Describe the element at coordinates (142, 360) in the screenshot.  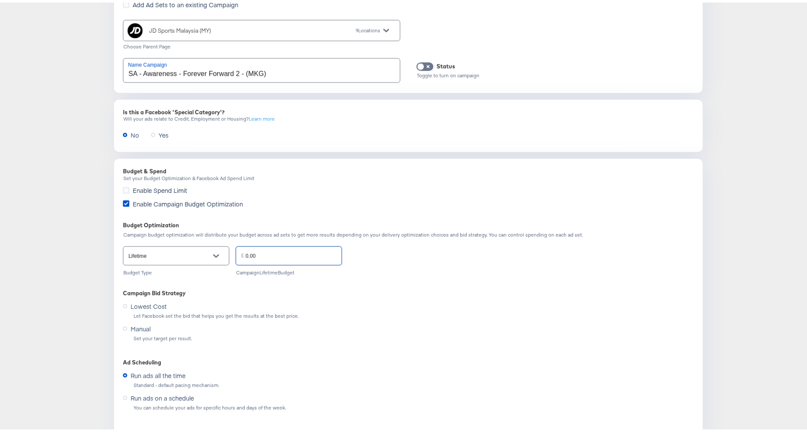
I see `div: Ad Scheduling` at that location.